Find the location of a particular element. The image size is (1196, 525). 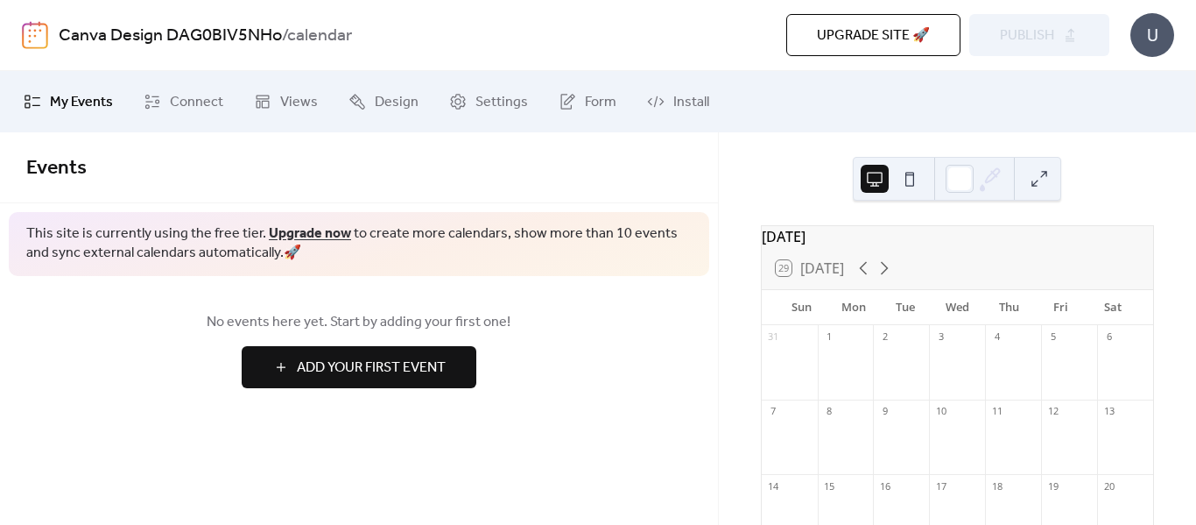

a: Views is located at coordinates (286, 102).